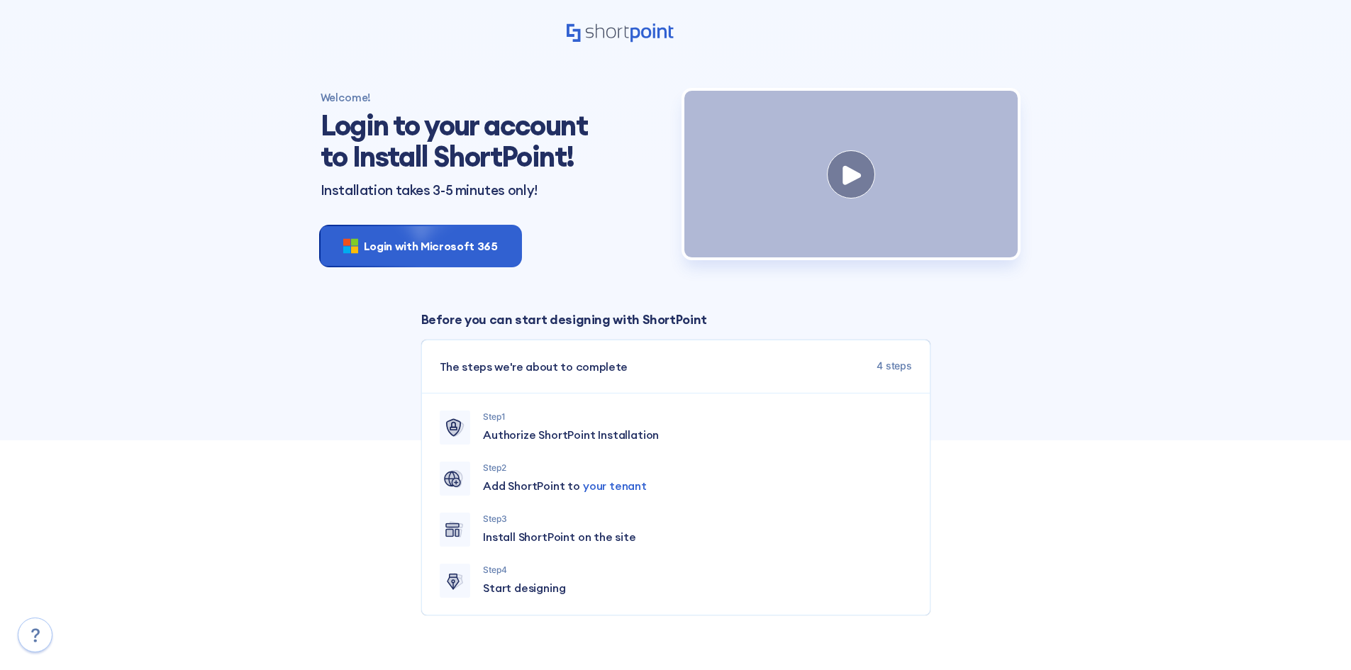 Image resolution: width=1351 pixels, height=670 pixels. What do you see at coordinates (559, 537) in the screenshot?
I see `span: Install ShortPoint on the site` at bounding box center [559, 537].